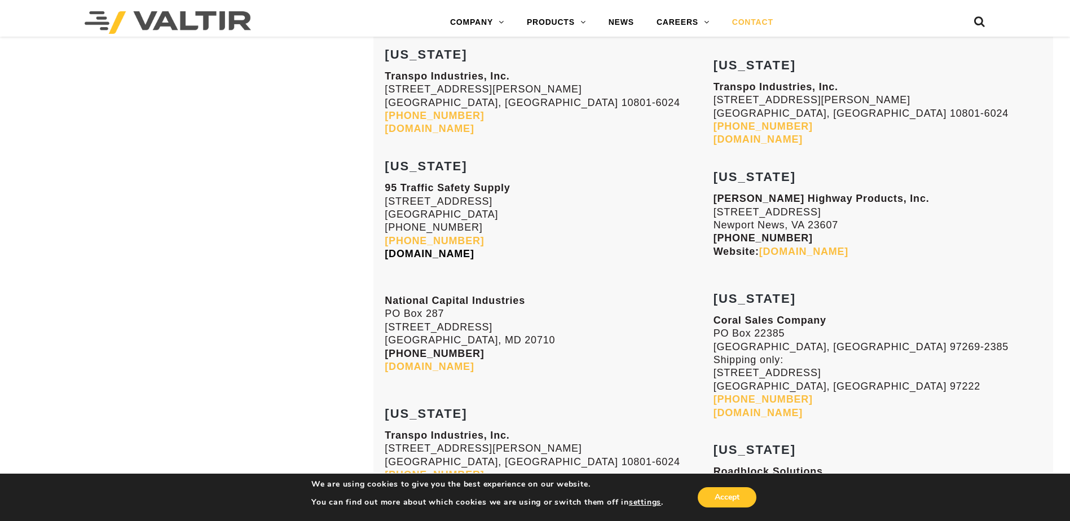  Describe the element at coordinates (645, 503) in the screenshot. I see `button: settings` at that location.